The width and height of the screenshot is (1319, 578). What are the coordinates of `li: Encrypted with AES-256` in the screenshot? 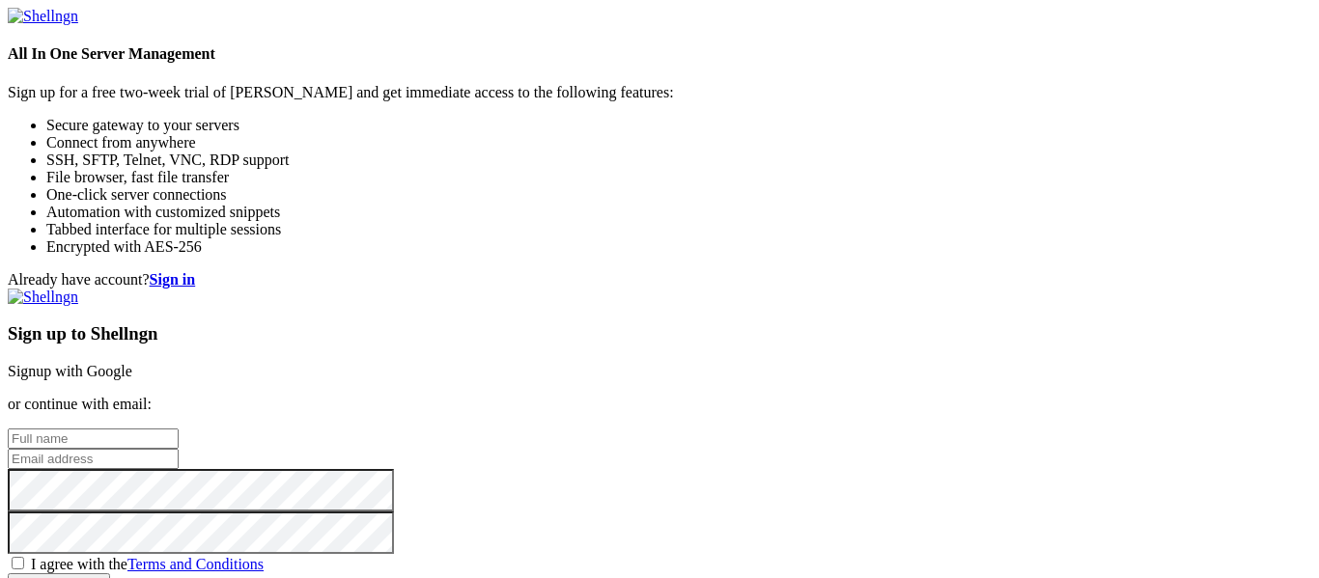 It's located at (679, 247).